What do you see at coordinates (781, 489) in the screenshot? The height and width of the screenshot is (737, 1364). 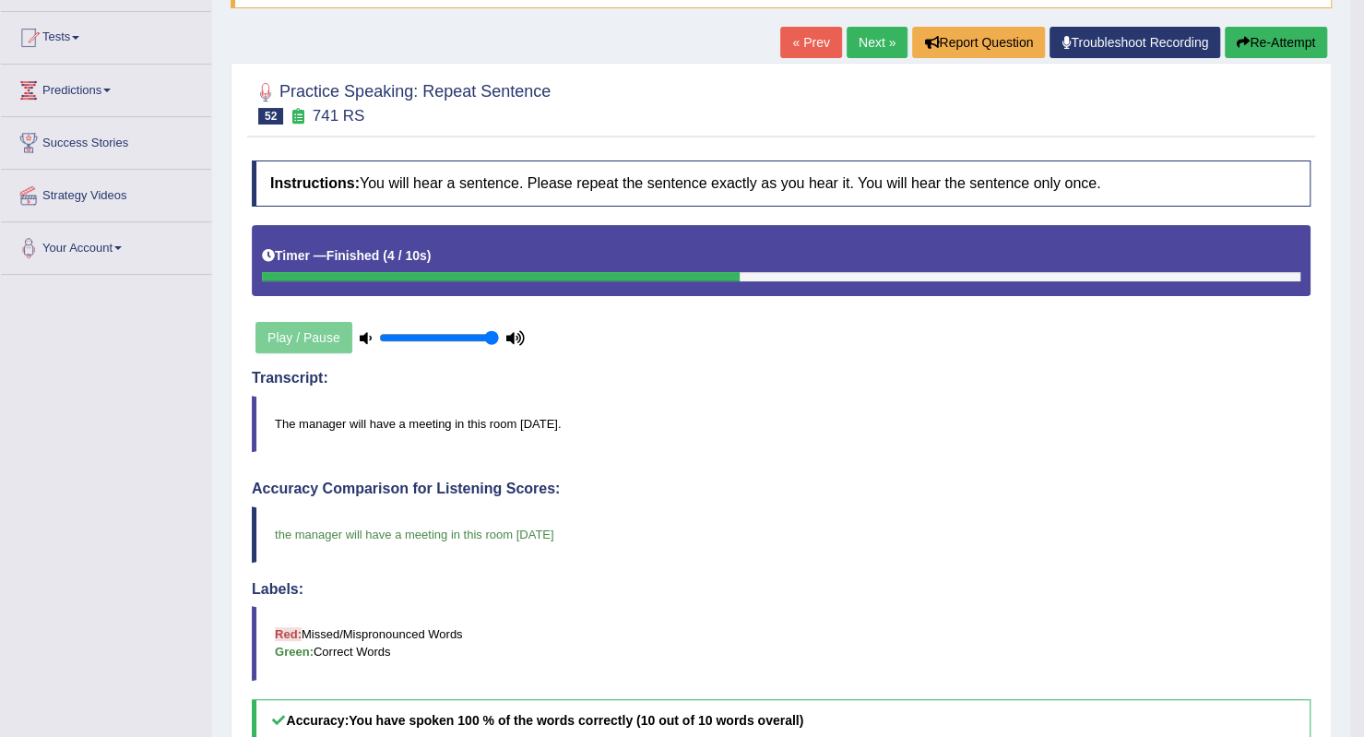 I see `h4: Accuracy Comparison for Listening Scores:` at bounding box center [781, 489].